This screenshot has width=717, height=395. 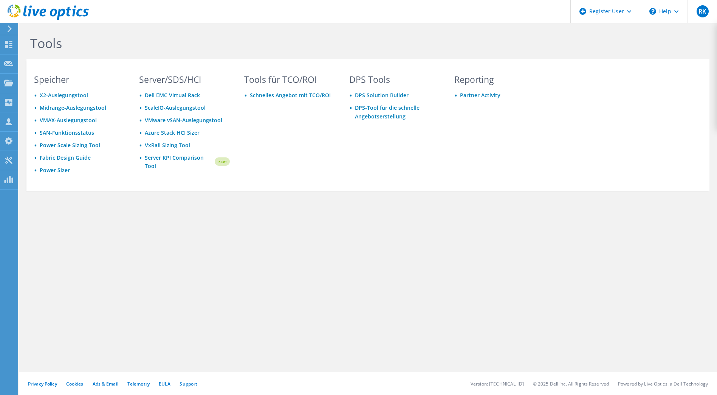 What do you see at coordinates (175, 107) in the screenshot?
I see `a: ScaleIO-Auslegungstool` at bounding box center [175, 107].